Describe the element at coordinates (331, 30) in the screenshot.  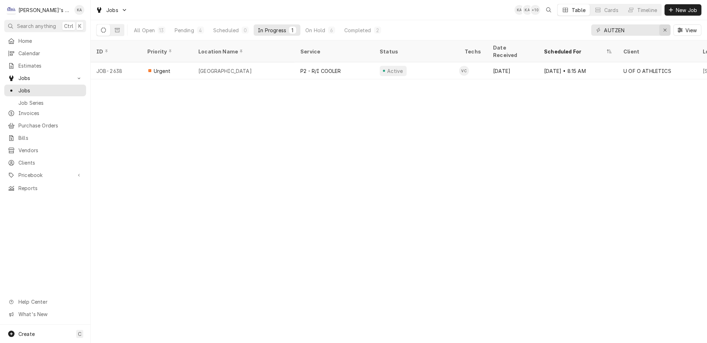
I see `div: 6` at that location.